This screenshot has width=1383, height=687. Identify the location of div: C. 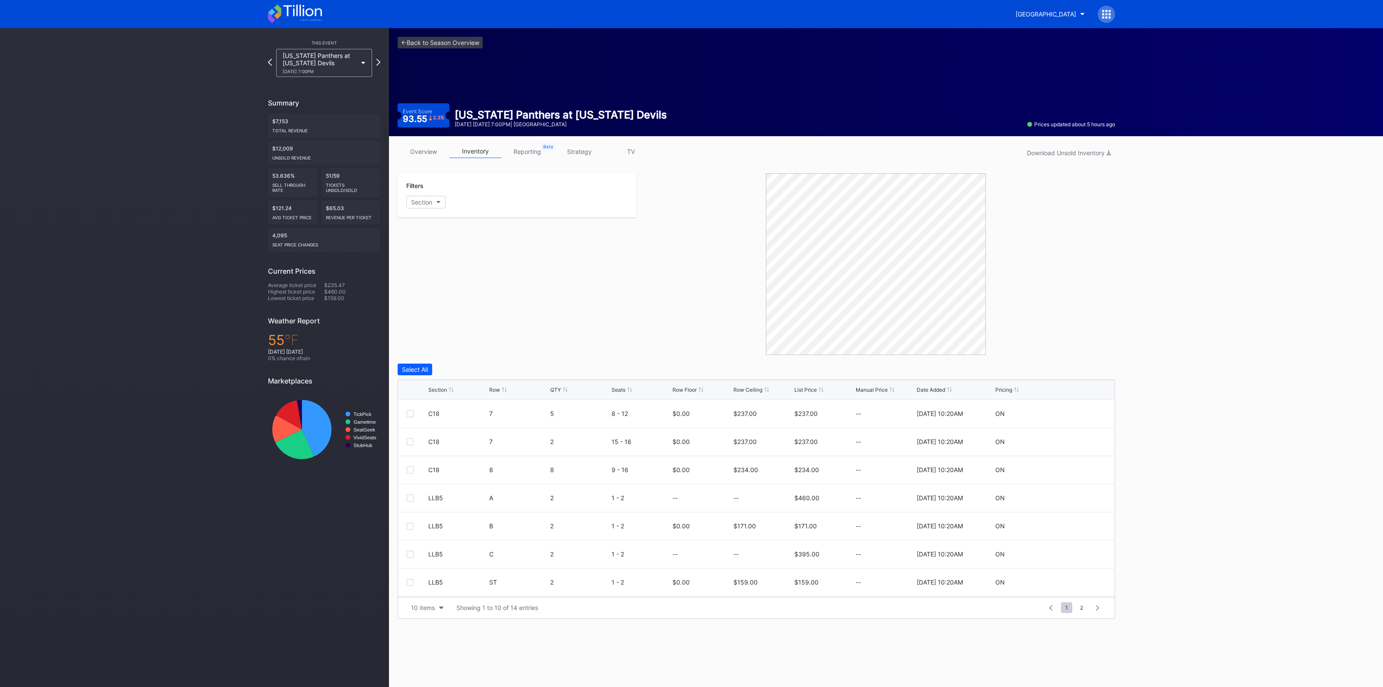
(519, 554).